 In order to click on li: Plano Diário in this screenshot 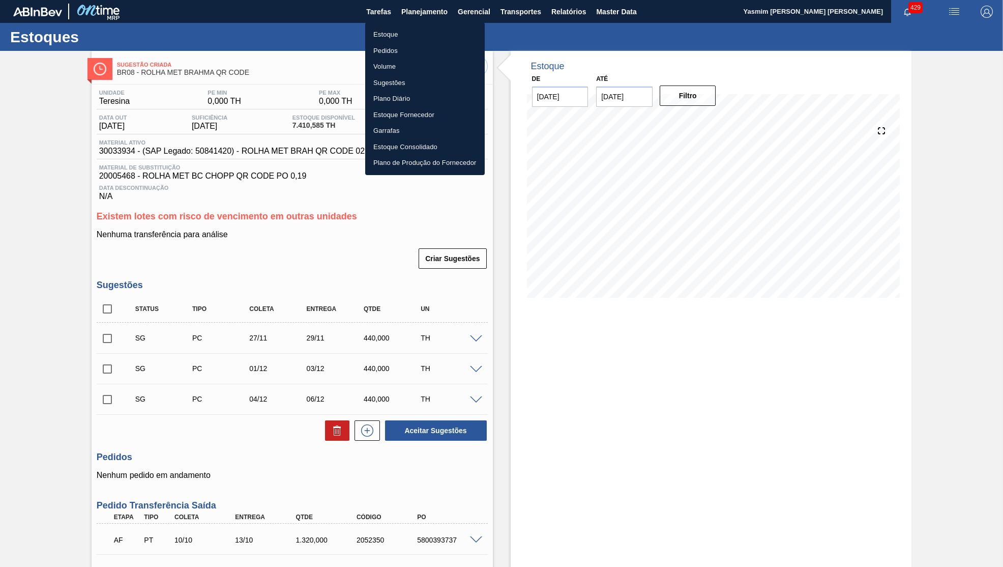, I will do `click(425, 99)`.